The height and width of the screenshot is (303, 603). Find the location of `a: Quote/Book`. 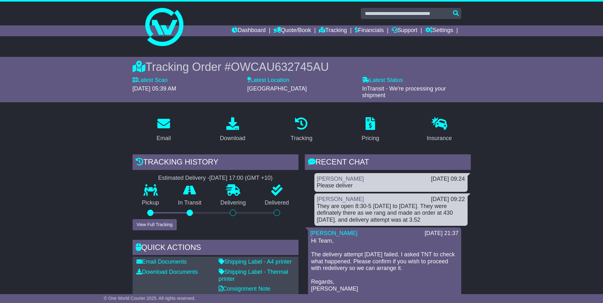

a: Quote/Book is located at coordinates (292, 31).